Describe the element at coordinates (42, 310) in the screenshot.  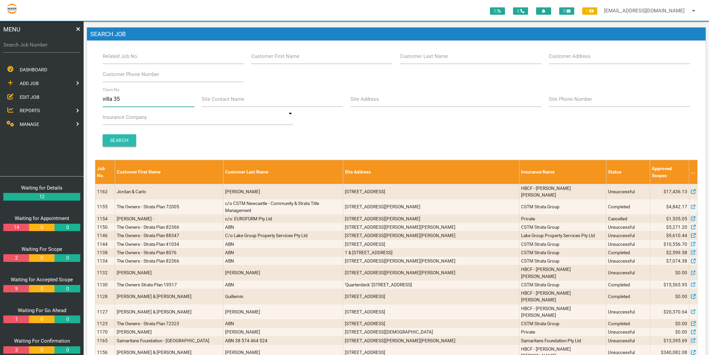
I see `a: Waiting For Go Ahead` at that location.